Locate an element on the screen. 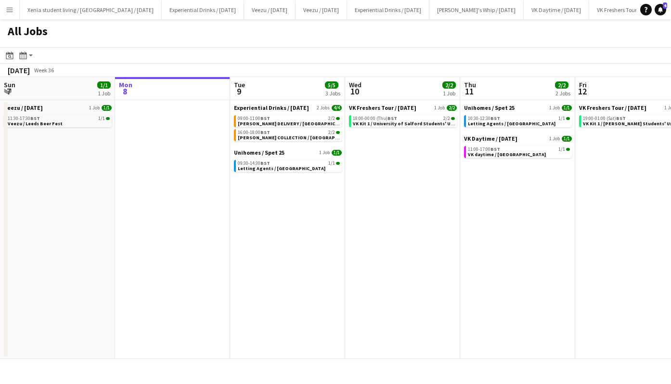  span: 10 is located at coordinates (354, 91).